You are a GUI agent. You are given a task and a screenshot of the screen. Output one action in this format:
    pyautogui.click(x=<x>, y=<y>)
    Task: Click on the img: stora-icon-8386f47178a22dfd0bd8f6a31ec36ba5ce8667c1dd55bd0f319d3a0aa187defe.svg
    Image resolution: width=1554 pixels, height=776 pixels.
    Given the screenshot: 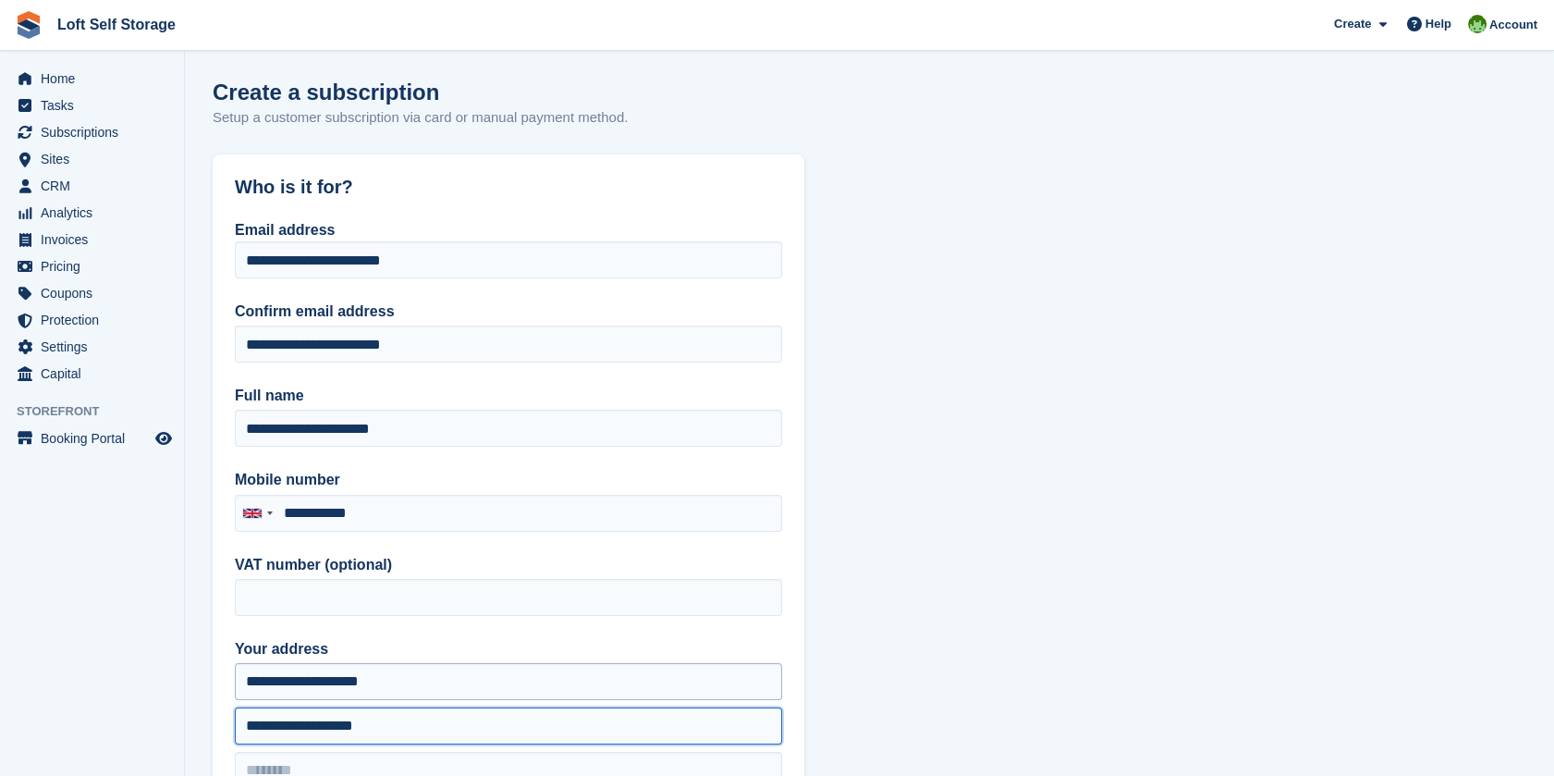 What is the action you would take?
    pyautogui.click(x=29, y=25)
    